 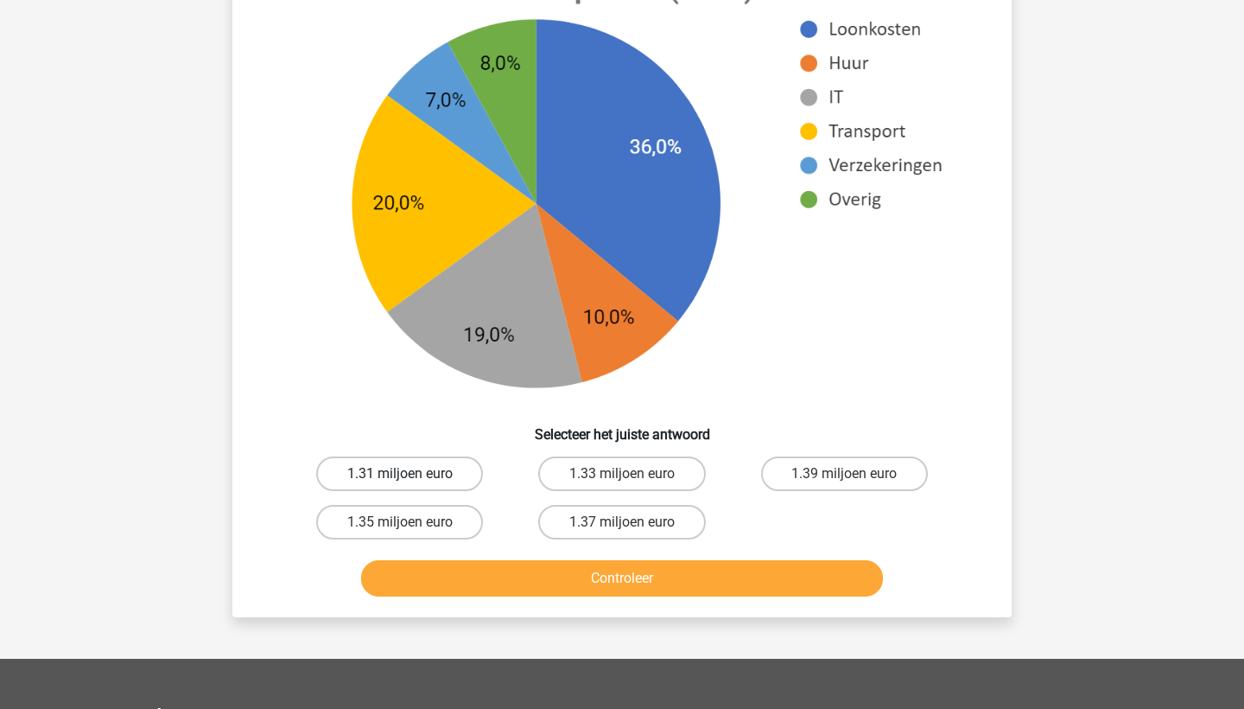 I want to click on label: 1.33 miljoen euro, so click(x=621, y=474).